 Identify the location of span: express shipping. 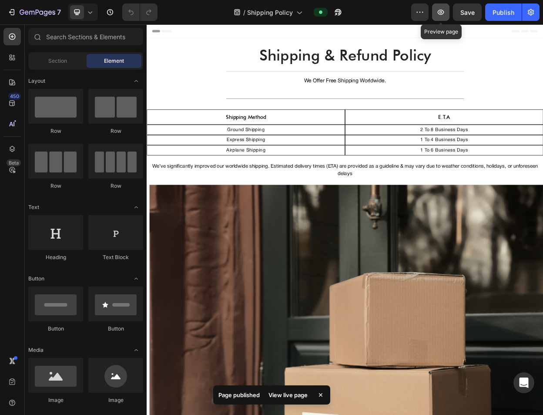
(131, 152).